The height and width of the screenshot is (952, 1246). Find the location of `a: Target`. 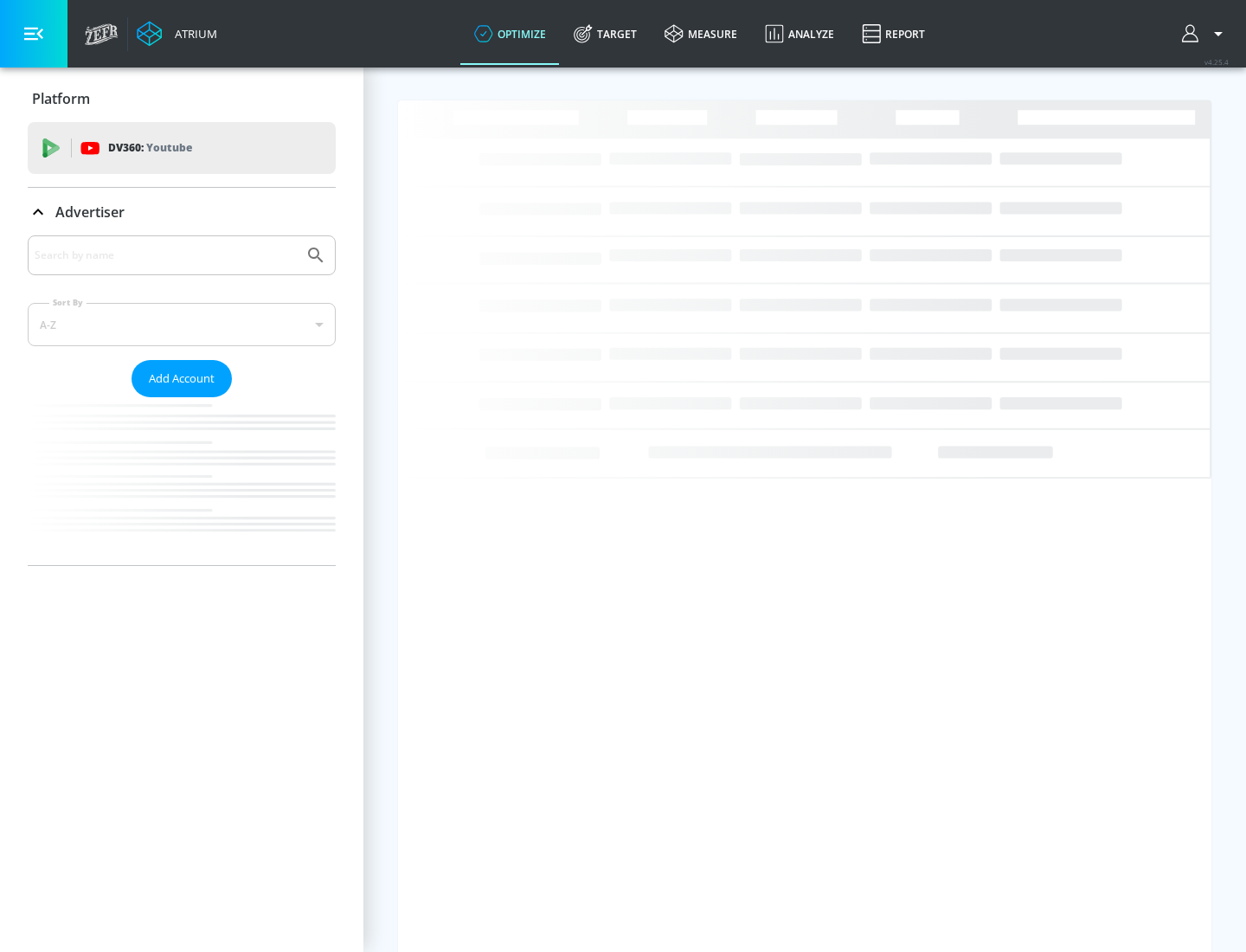

a: Target is located at coordinates (605, 34).